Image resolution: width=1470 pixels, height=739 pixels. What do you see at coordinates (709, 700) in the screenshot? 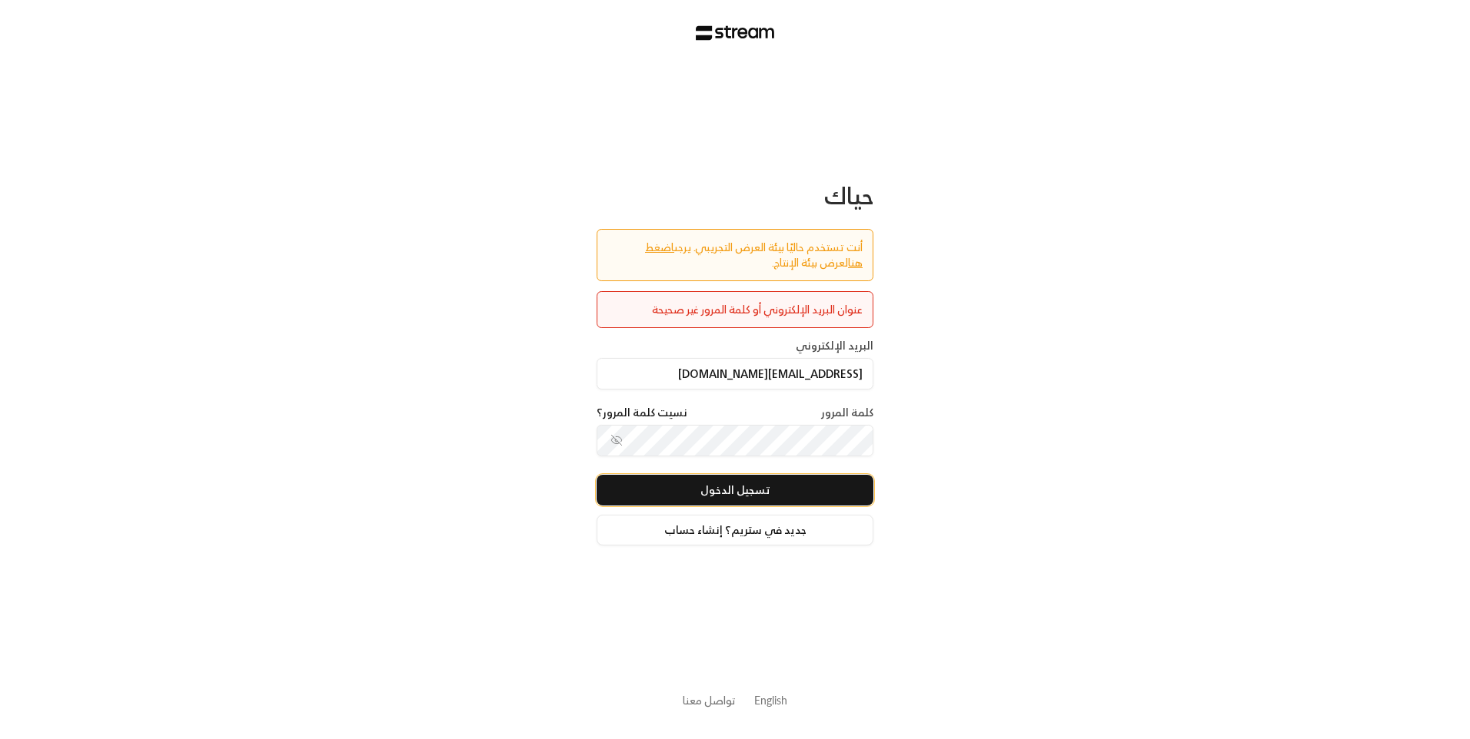
I see `a: تواصل معنا` at bounding box center [709, 700].